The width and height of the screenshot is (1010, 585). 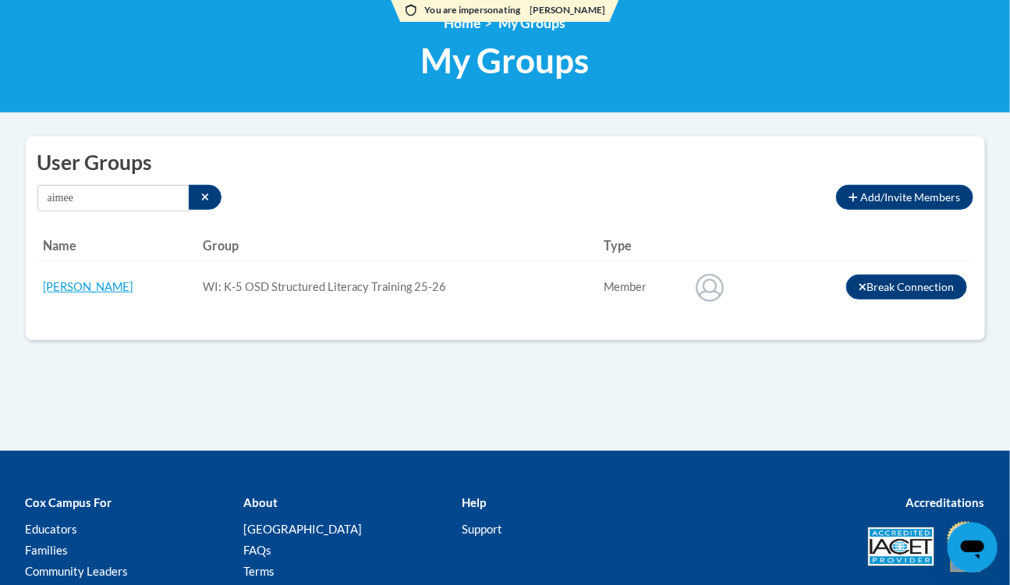 What do you see at coordinates (117, 246) in the screenshot?
I see `th: Name` at bounding box center [117, 246].